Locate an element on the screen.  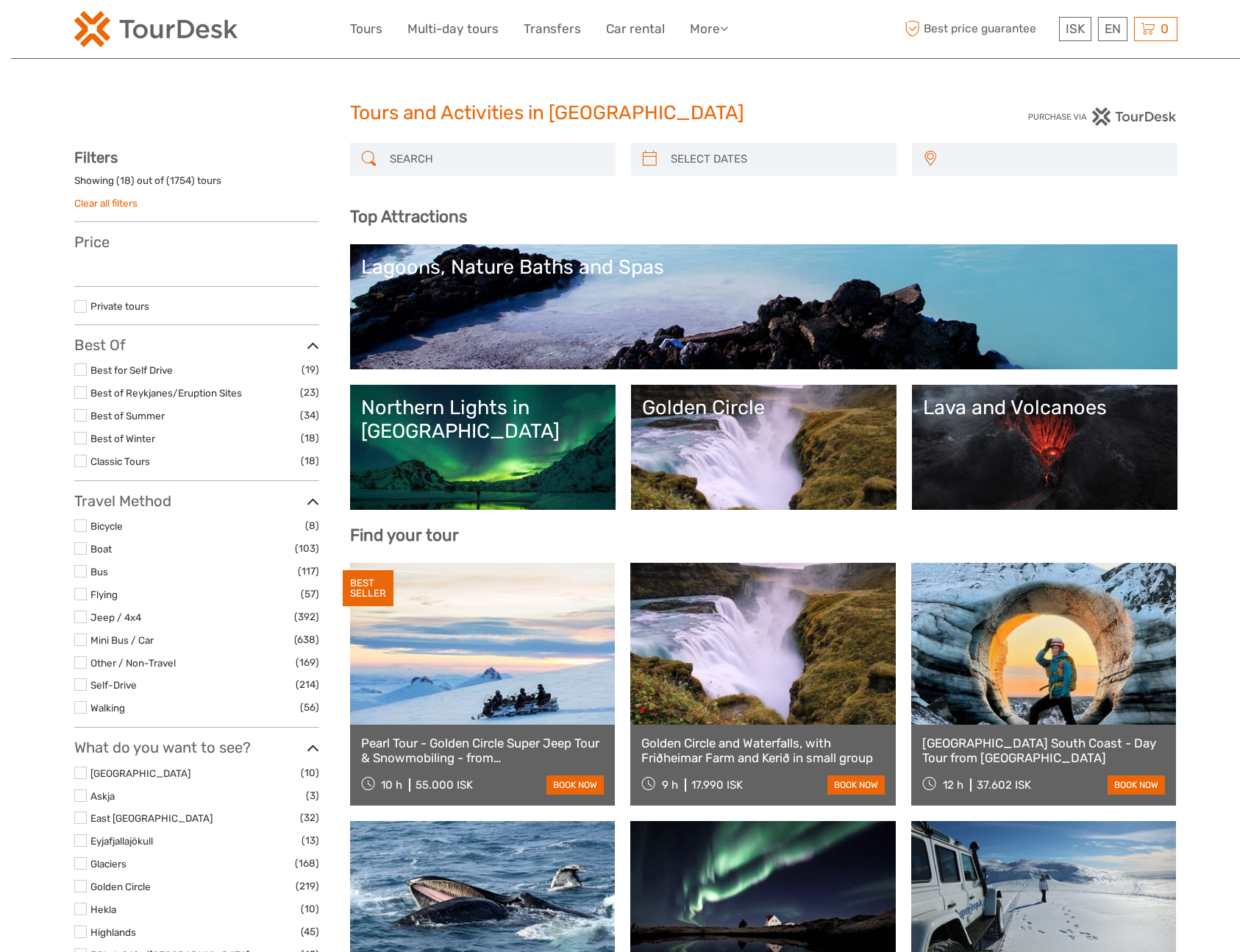
span: (56) is located at coordinates (309, 707).